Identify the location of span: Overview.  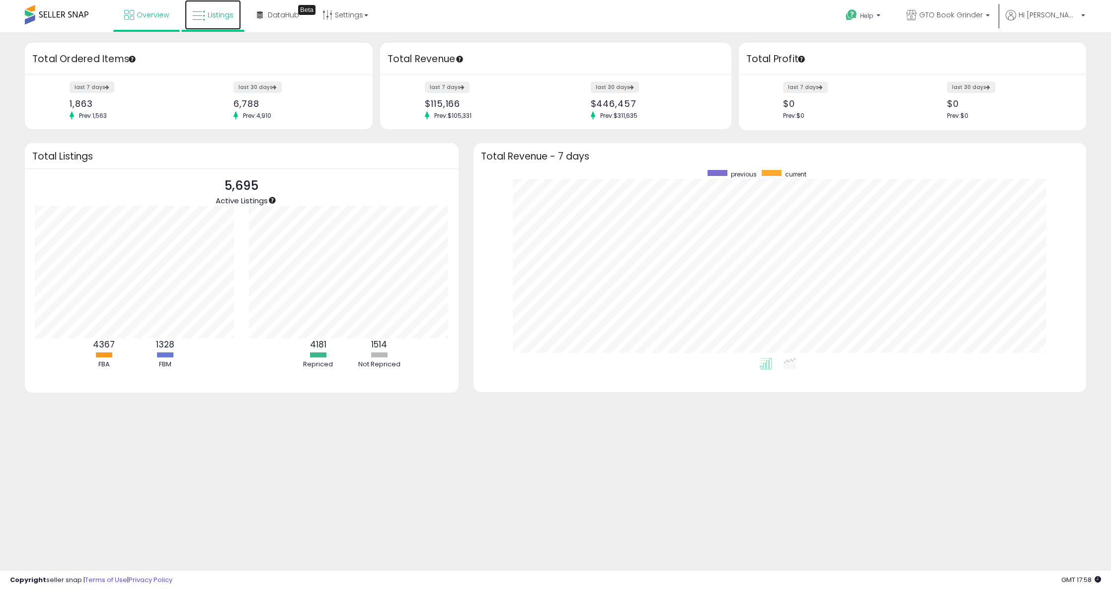
(153, 15).